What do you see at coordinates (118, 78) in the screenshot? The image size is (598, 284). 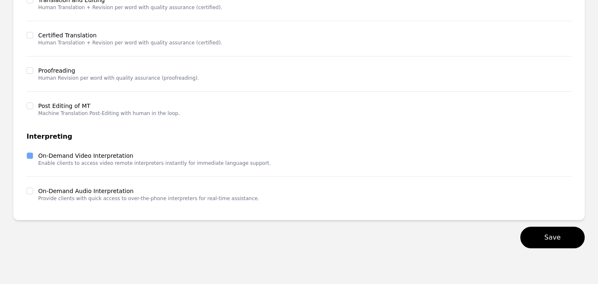 I see `p: Human Revision per word with quality assurance (proofreading).` at bounding box center [118, 78].